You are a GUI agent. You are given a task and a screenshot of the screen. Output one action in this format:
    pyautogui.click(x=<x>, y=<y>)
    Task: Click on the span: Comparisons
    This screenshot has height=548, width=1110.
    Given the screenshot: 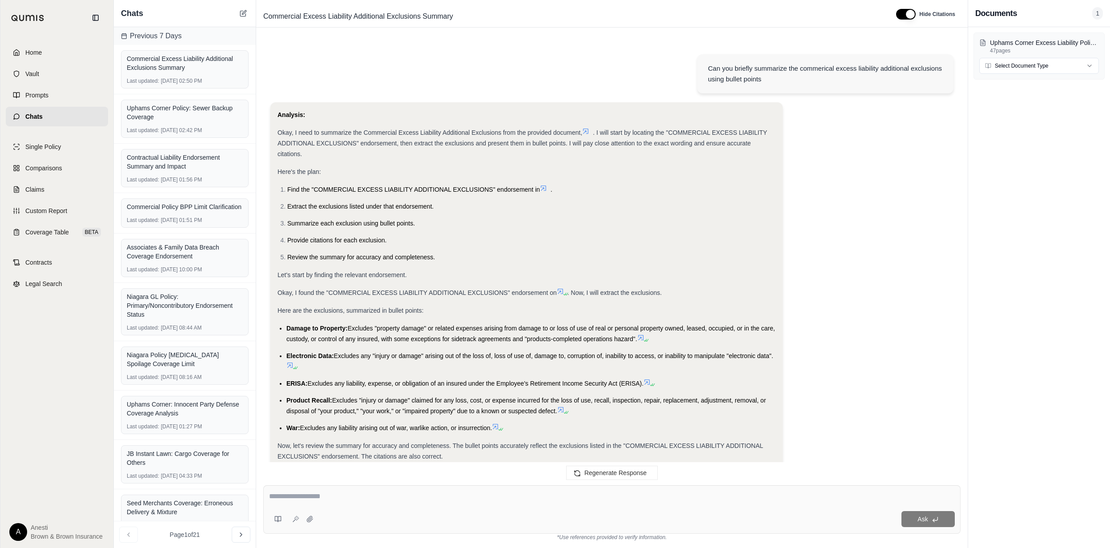 What is the action you would take?
    pyautogui.click(x=44, y=168)
    